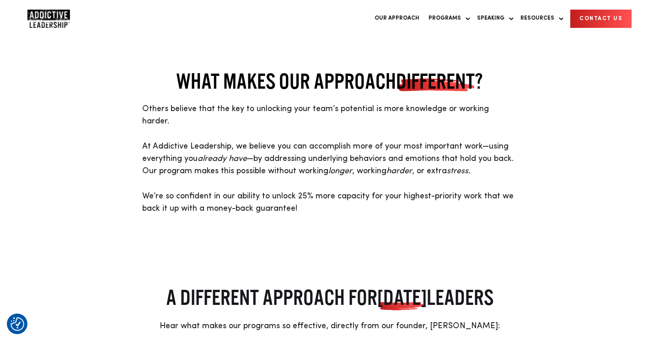  Describe the element at coordinates (17, 324) in the screenshot. I see `button: Consent Preferences` at that location.